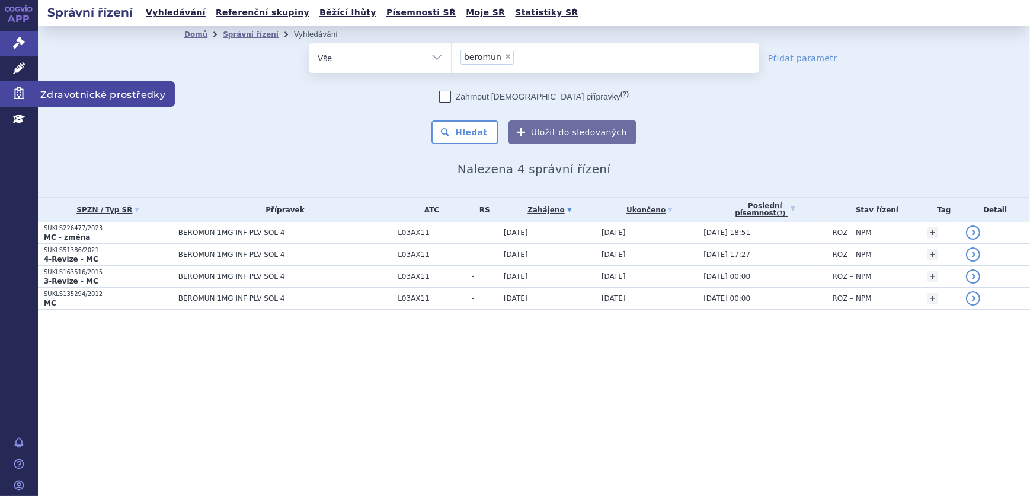  Describe the element at coordinates (196, 34) in the screenshot. I see `a: Domů` at that location.